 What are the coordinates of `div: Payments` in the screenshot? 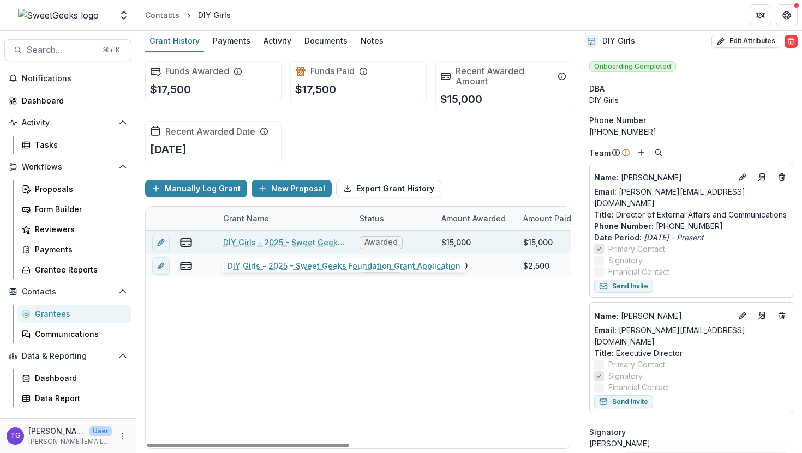 It's located at (231, 40).